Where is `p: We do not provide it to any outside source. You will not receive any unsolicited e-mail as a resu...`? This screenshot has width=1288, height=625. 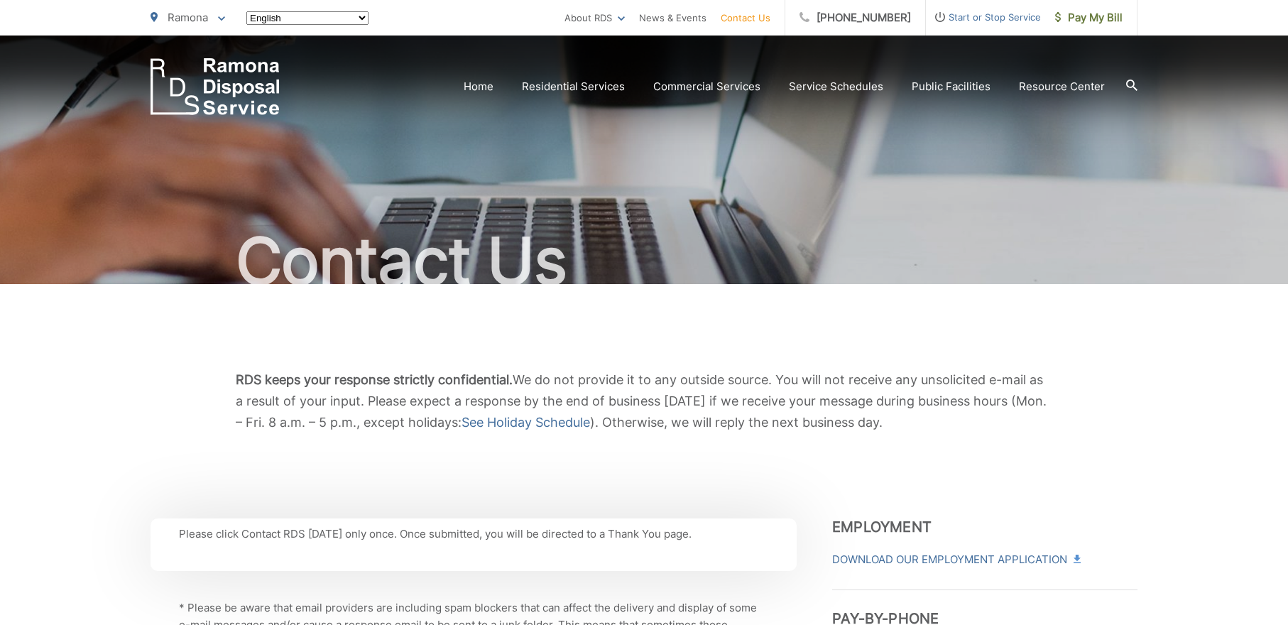 p: We do not provide it to any outside source. You will not receive any unsolicited e-mail as a resu... is located at coordinates (644, 401).